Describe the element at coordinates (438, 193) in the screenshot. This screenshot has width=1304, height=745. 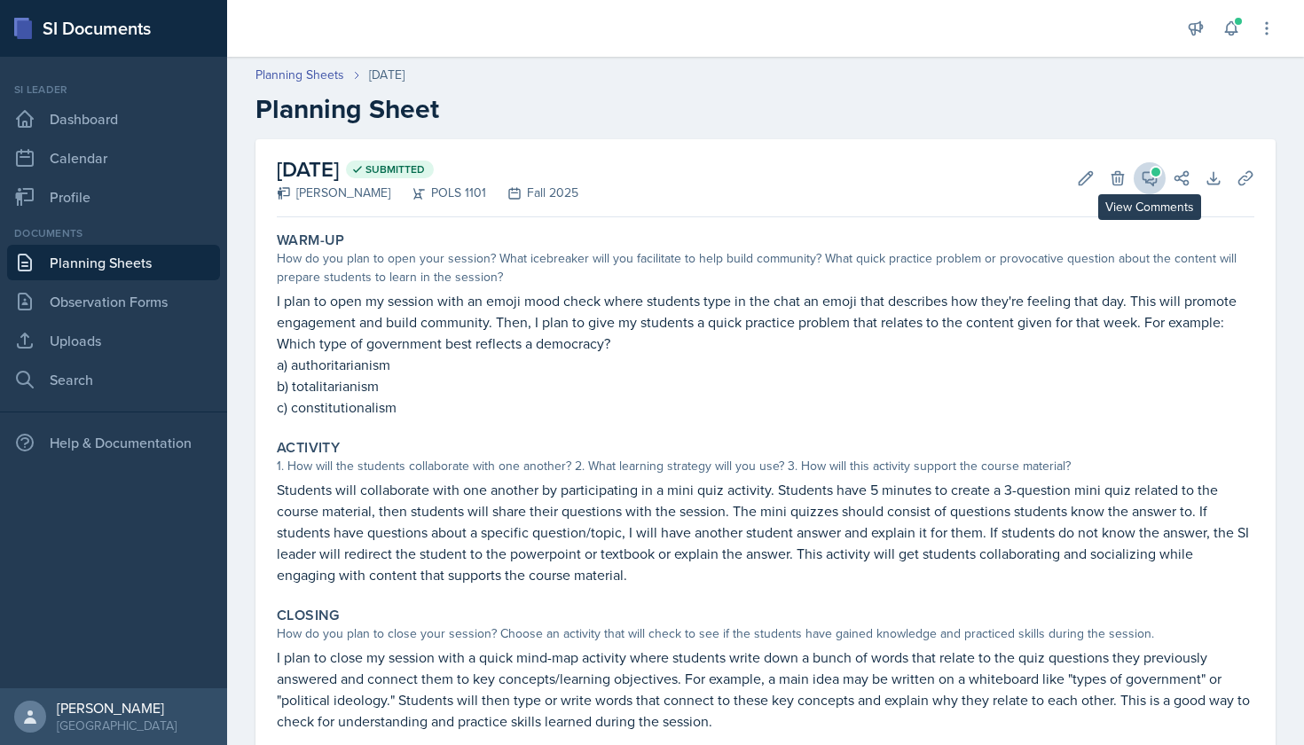
I see `div: POLS 1101` at that location.